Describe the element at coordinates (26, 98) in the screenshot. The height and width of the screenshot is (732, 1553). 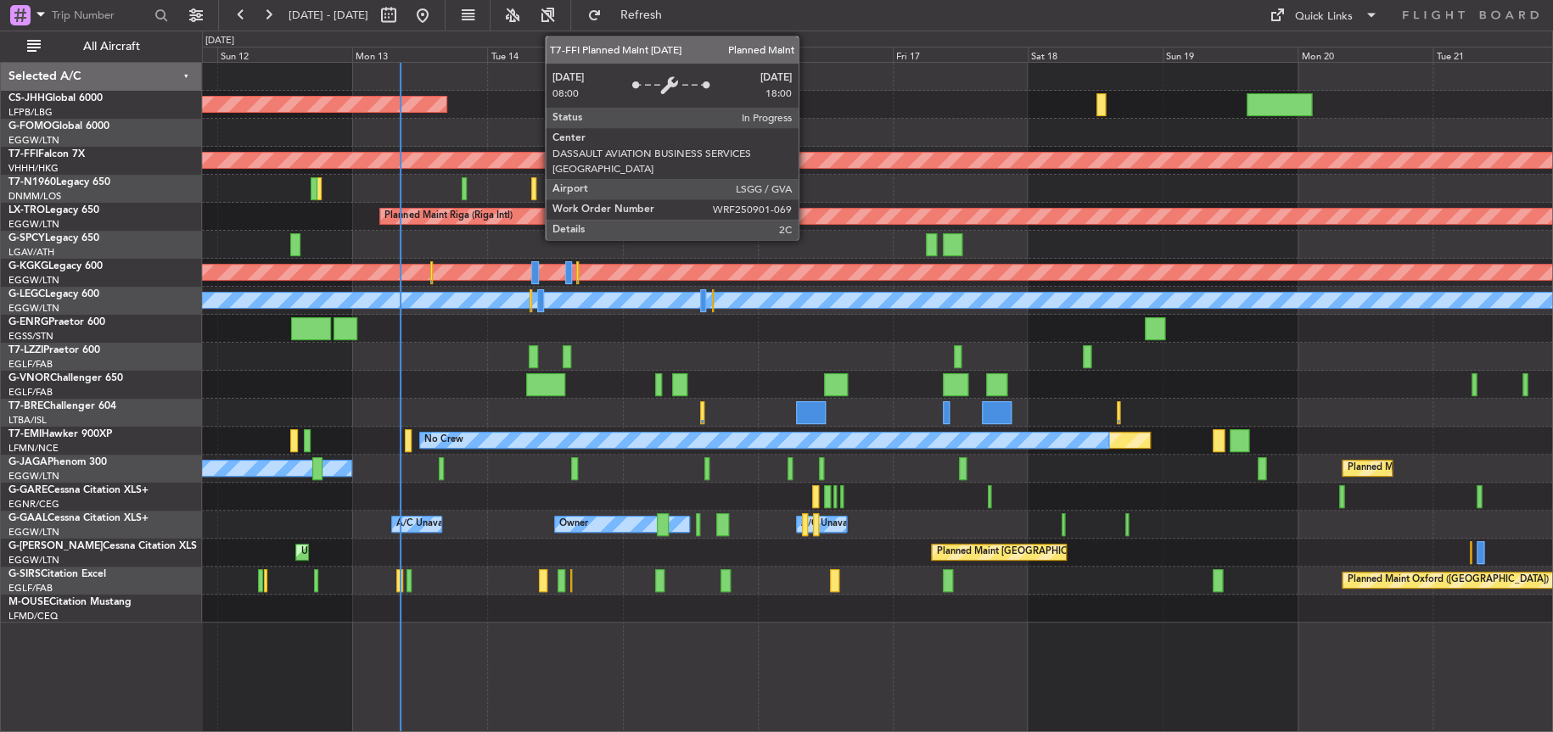
I see `span: CS-JHH` at that location.